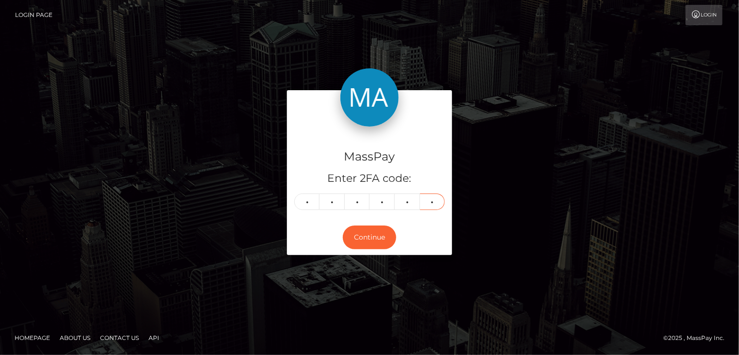 The image size is (739, 355). Describe the element at coordinates (369, 98) in the screenshot. I see `img: MassPay` at that location.